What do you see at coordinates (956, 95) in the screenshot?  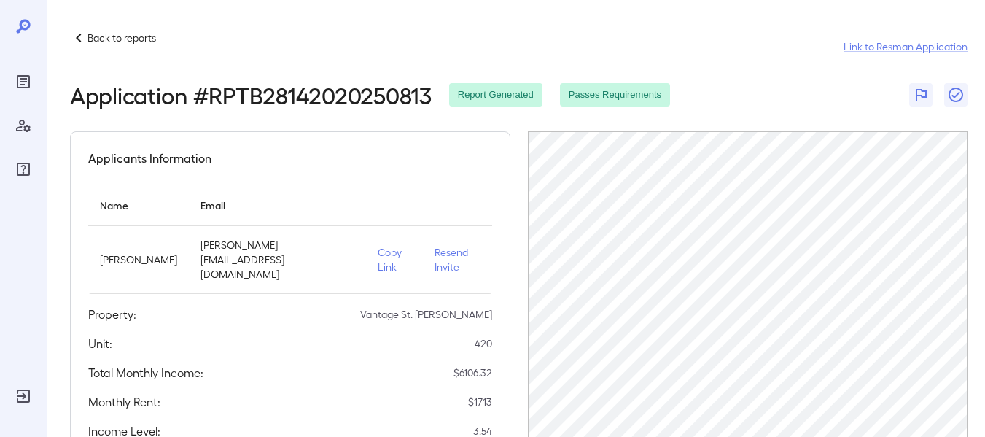 I see `button: Close Report` at bounding box center [956, 95].